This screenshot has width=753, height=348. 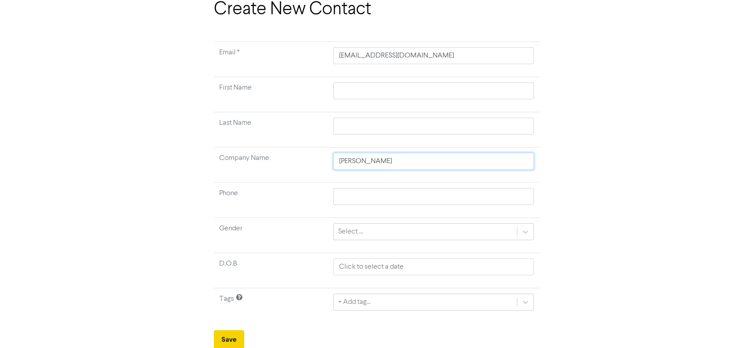 I want to click on input: Click to select a date, so click(x=434, y=267).